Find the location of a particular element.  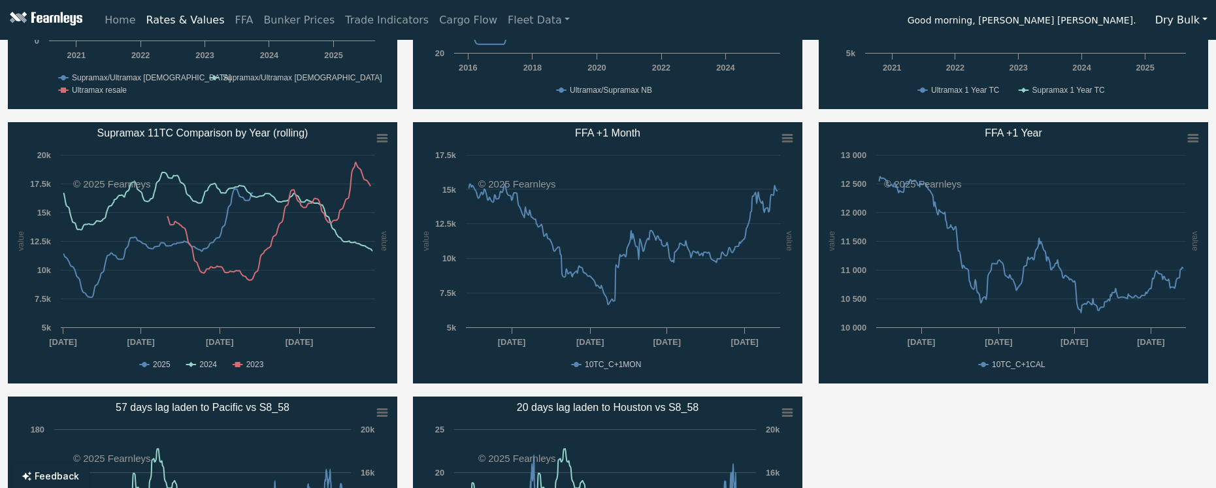

img: Fearnleys Logo is located at coordinates (44, 20).